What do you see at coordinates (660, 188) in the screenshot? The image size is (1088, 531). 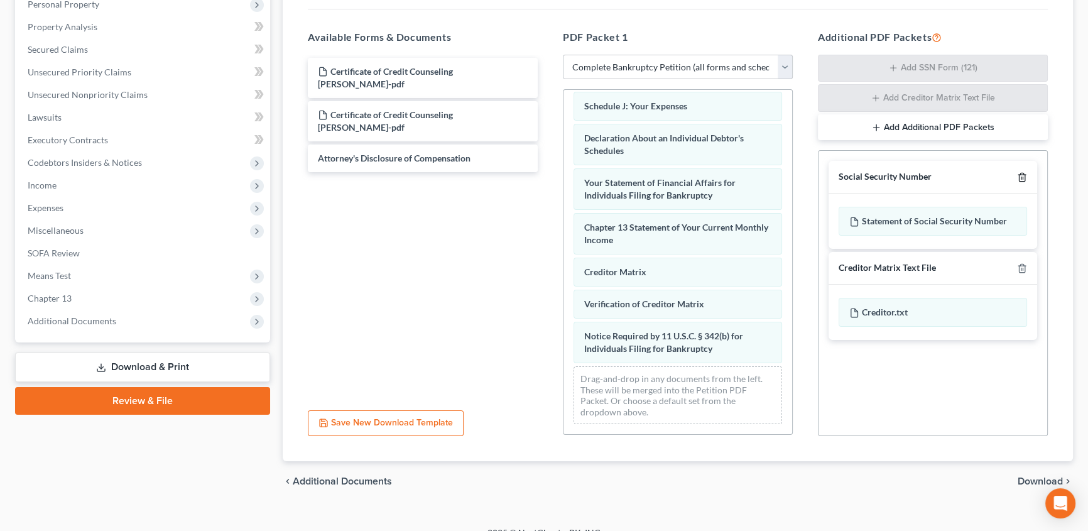 I see `span: Your Statement of Financial Affairs for Individuals Filing for Bankruptcy` at bounding box center [660, 188].